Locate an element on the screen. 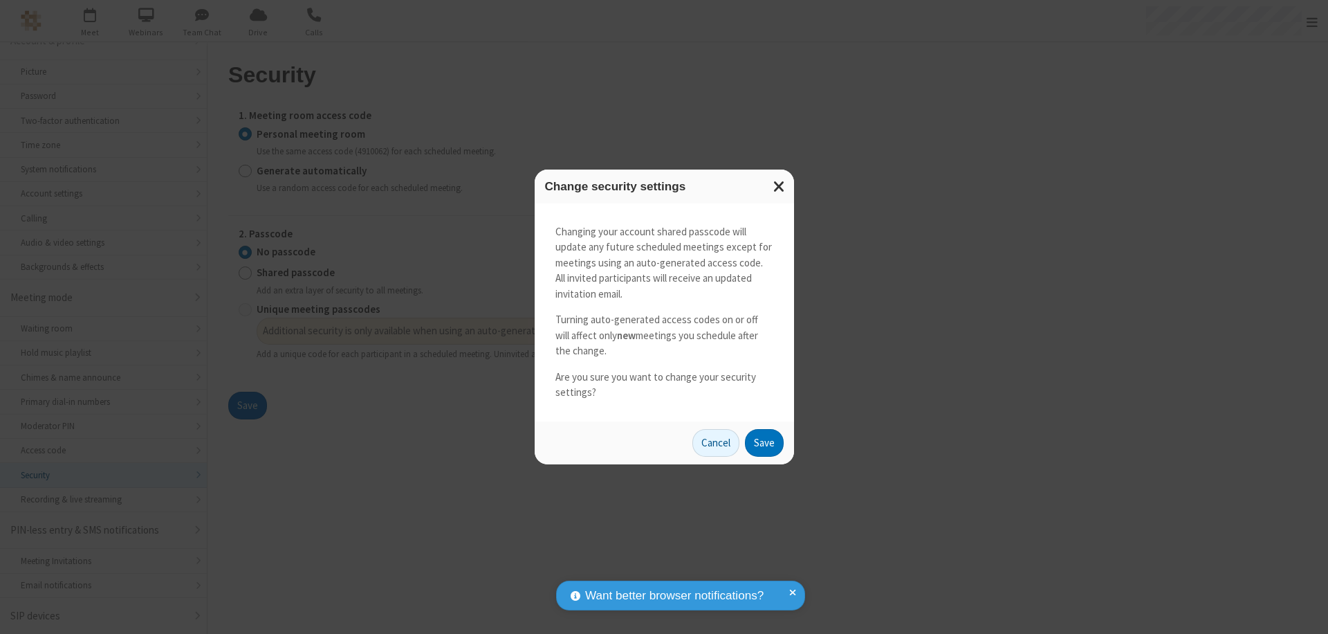  p: Turning auto-generated access codes on or off will affect only meetings you schedule after the ch... is located at coordinates (664, 335).